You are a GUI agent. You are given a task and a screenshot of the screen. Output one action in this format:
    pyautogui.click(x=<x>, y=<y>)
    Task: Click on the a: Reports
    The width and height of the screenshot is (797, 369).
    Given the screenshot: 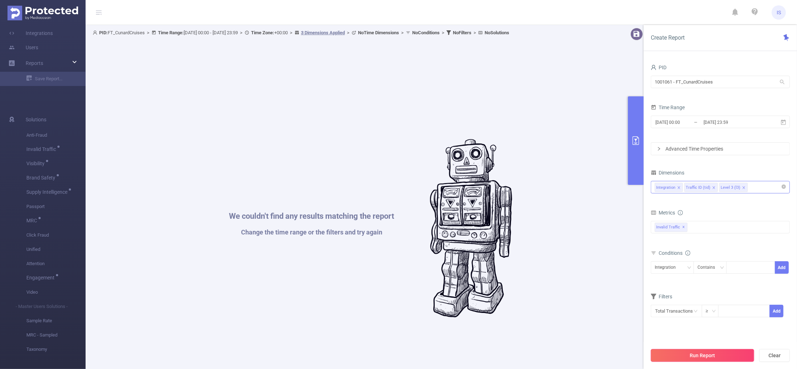 What is the action you would take?
    pyautogui.click(x=34, y=63)
    